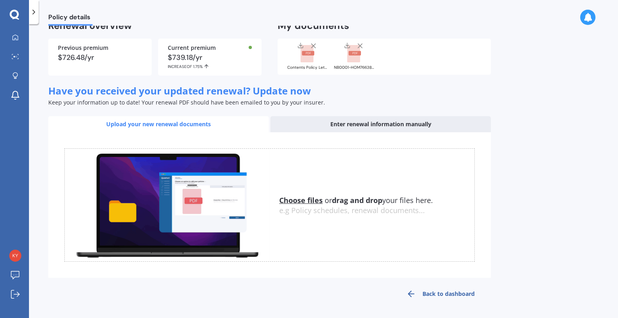  I want to click on img: upload.de96410c8ce839c3fdd5.gif, so click(167, 205).